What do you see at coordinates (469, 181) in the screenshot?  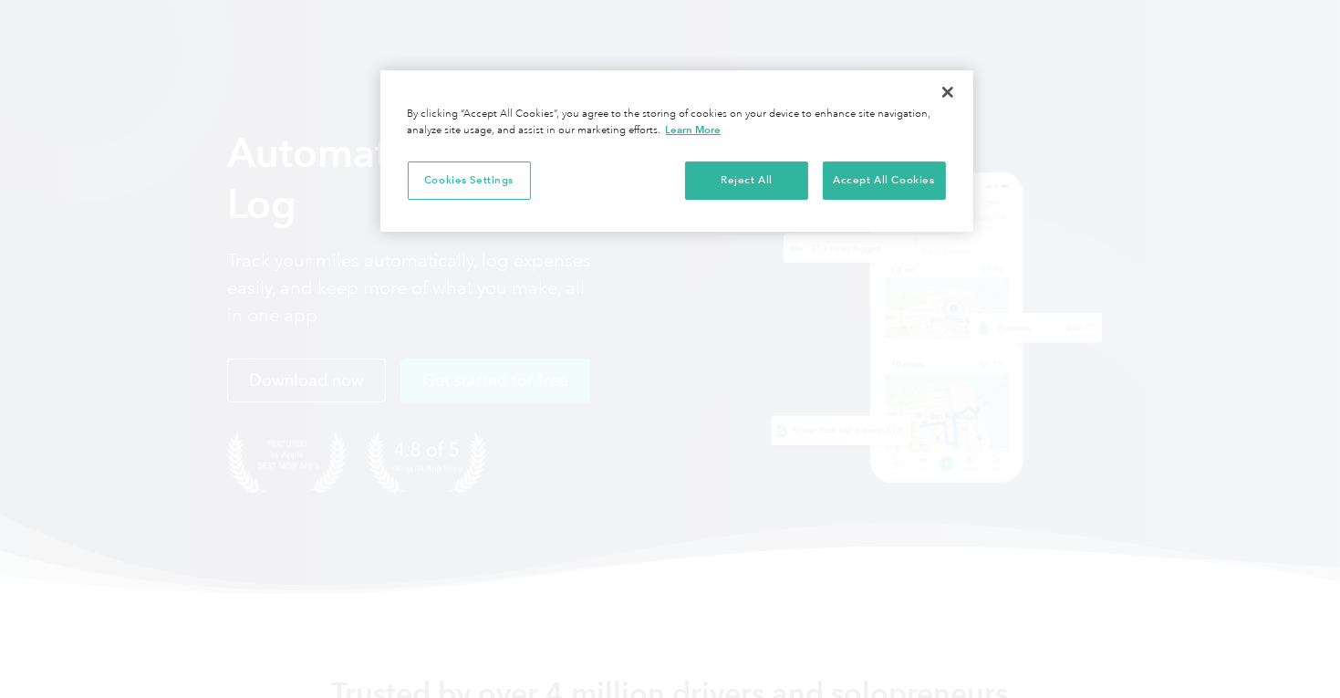 I see `button: Cookies Settings` at bounding box center [469, 181].